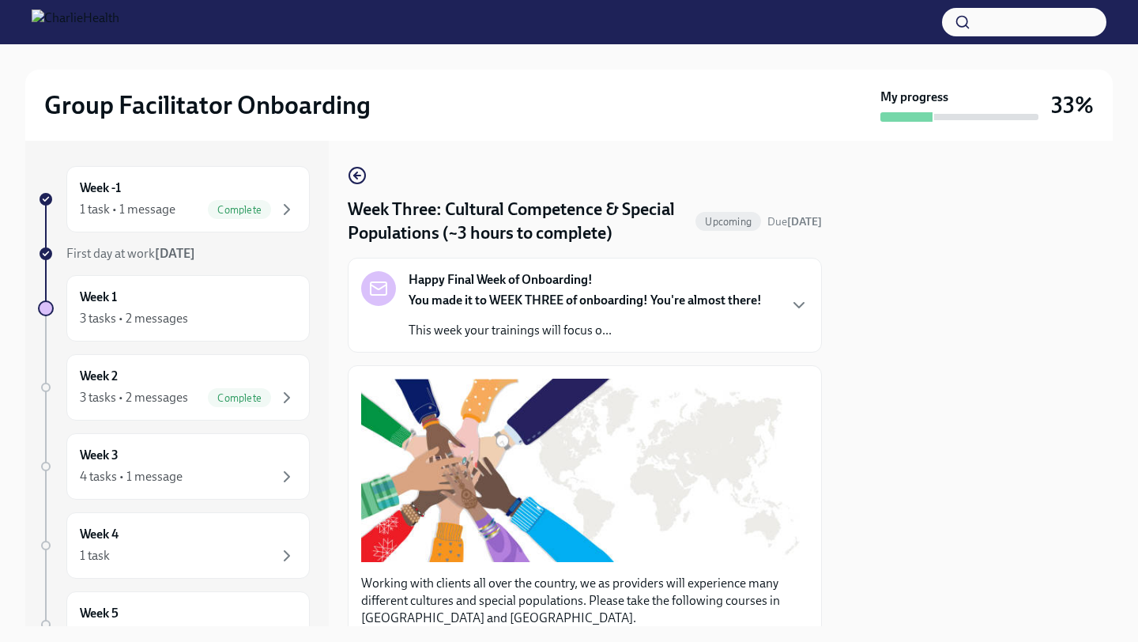 The image size is (1138, 642). I want to click on span: Due, so click(794, 221).